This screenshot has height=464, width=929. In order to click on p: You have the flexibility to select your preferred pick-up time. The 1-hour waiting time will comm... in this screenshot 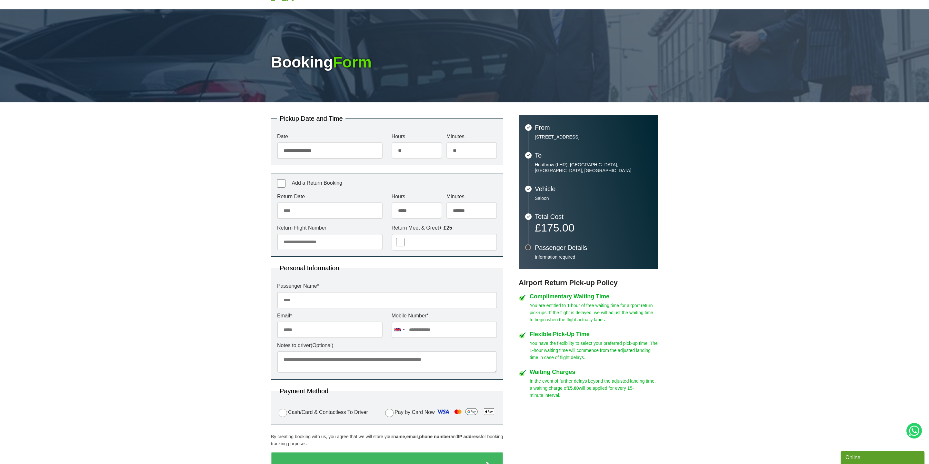, I will do `click(594, 350)`.